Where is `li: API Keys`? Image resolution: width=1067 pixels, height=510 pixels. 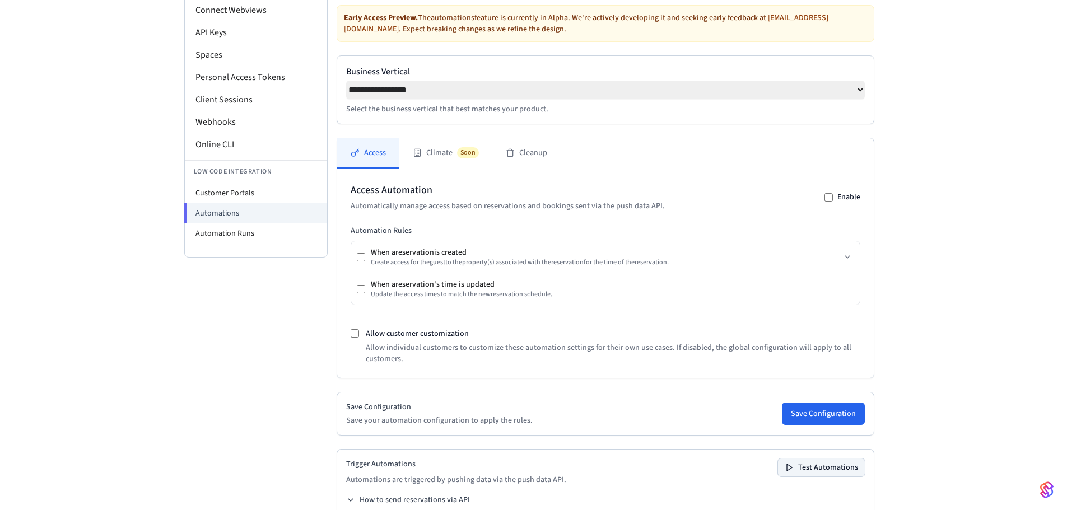
li: API Keys is located at coordinates (256, 32).